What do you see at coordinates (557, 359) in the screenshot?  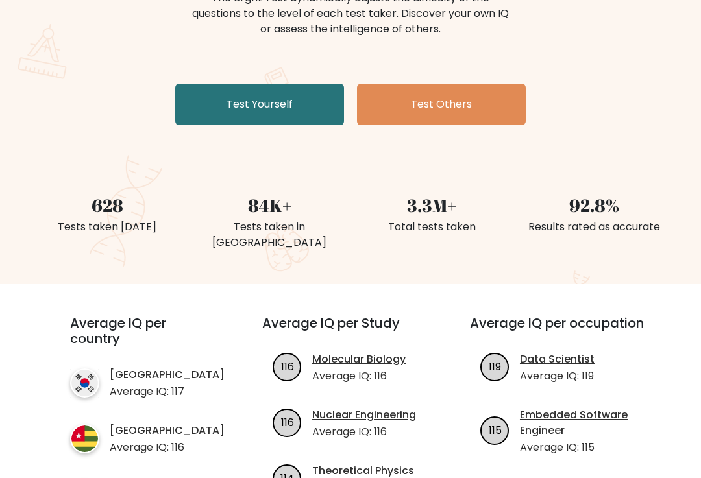 I see `a: Data Scientist` at bounding box center [557, 359].